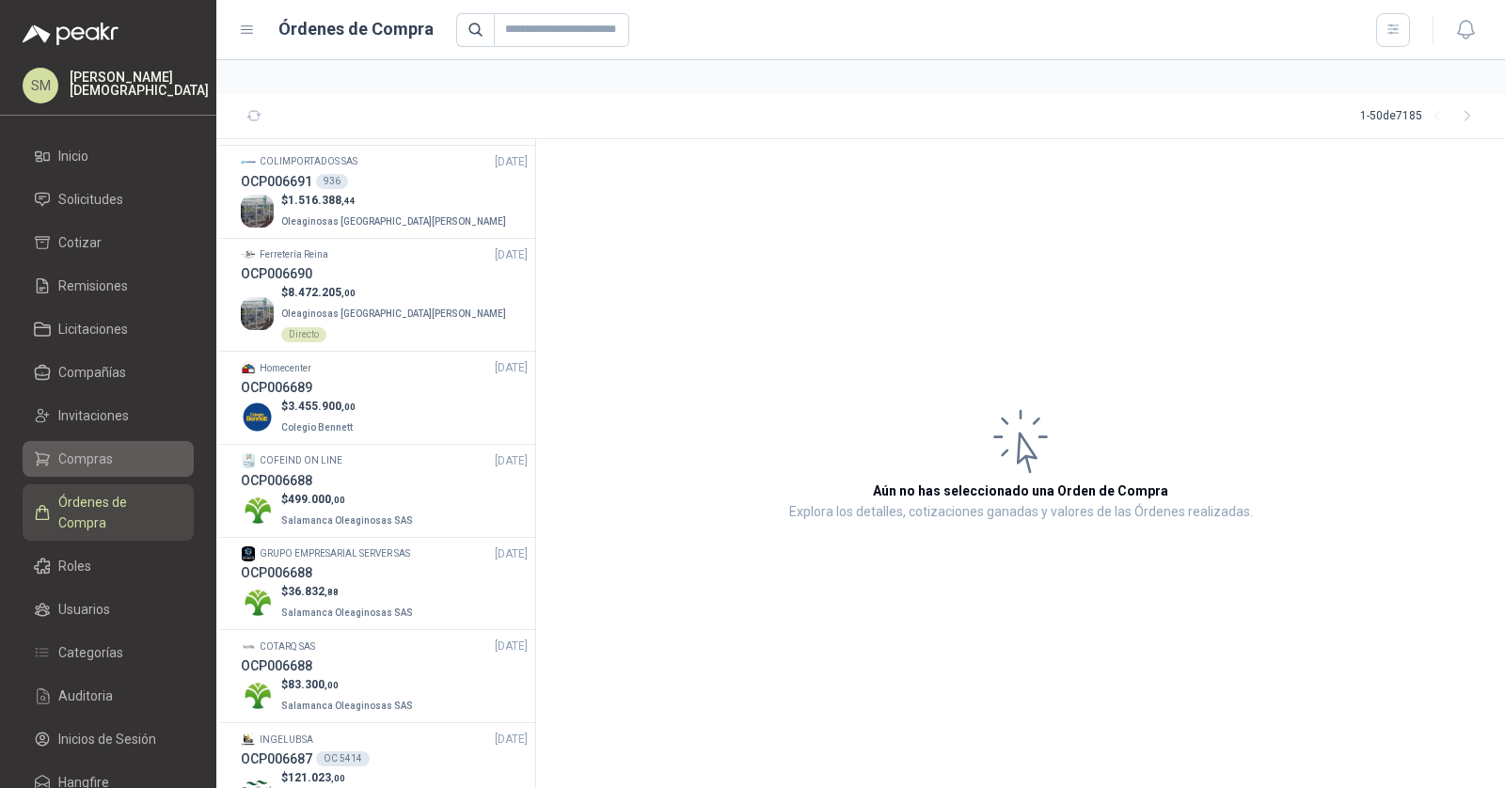 The width and height of the screenshot is (1505, 788). Describe the element at coordinates (331, 592) in the screenshot. I see `span: ,88` at that location.